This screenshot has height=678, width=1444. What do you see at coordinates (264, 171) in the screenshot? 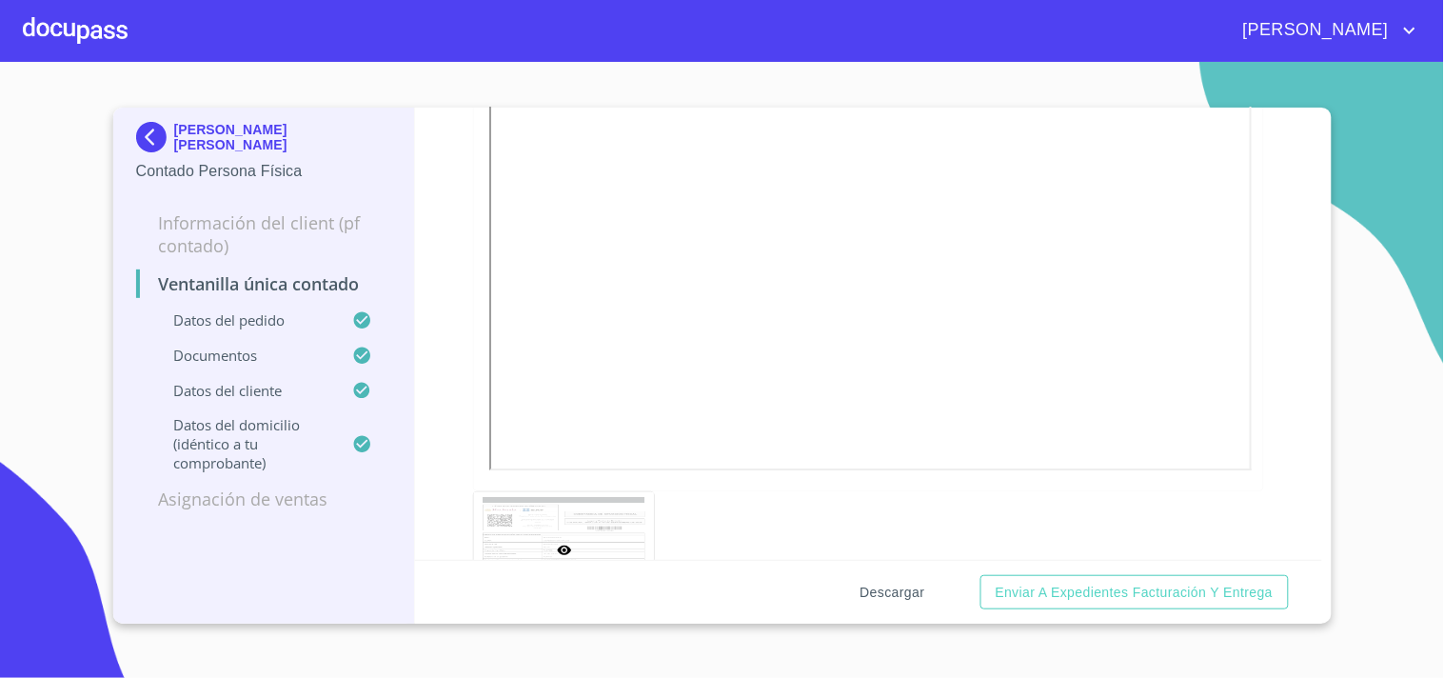
I see `p: Contado Persona Física` at bounding box center [264, 171].